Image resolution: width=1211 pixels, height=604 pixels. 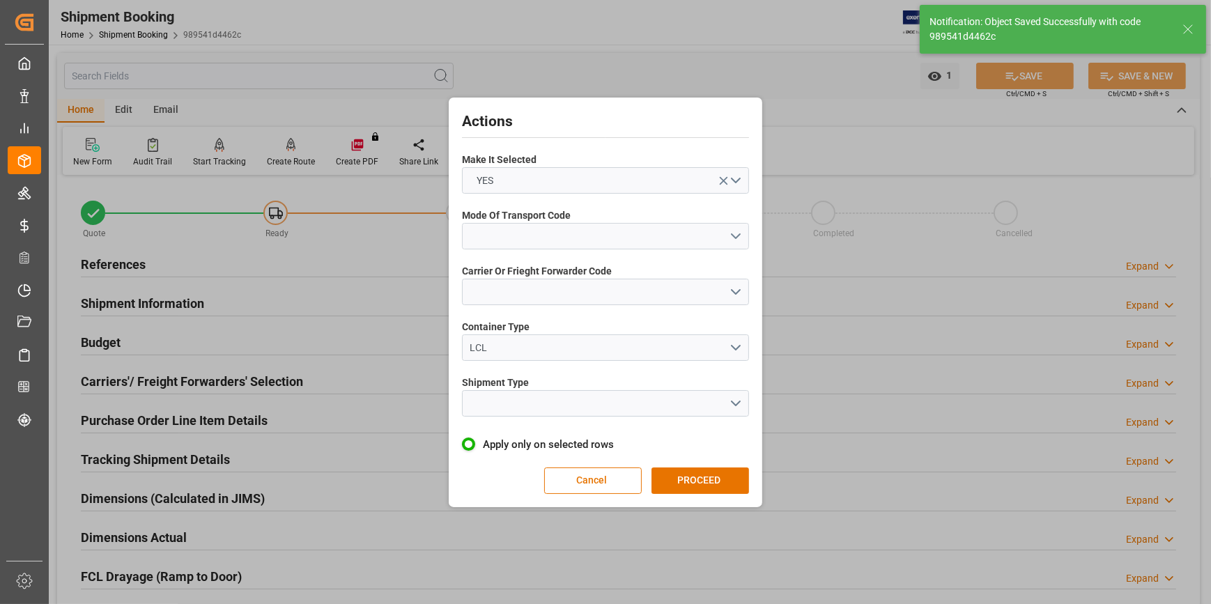 What do you see at coordinates (1049, 29) in the screenshot?
I see `div: Notification: Object Saved Successfully with code 989541d4462c` at bounding box center [1049, 29].